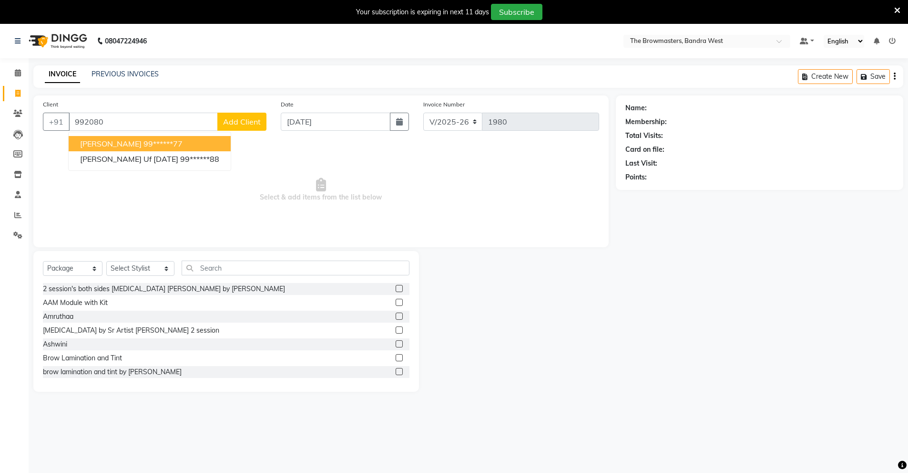 This screenshot has height=473, width=908. Describe the element at coordinates (125, 74) in the screenshot. I see `a: PREVIOUS INVOICES` at that location.